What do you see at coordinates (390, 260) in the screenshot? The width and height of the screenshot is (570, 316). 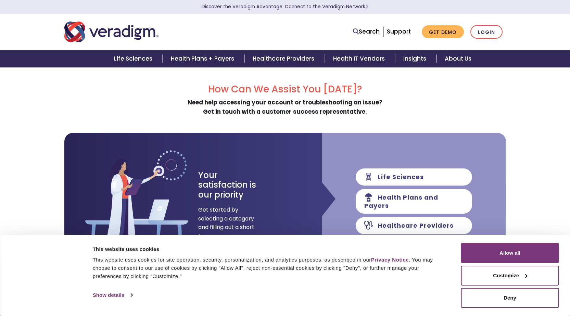 I see `a: Privacy Notice` at bounding box center [390, 260].